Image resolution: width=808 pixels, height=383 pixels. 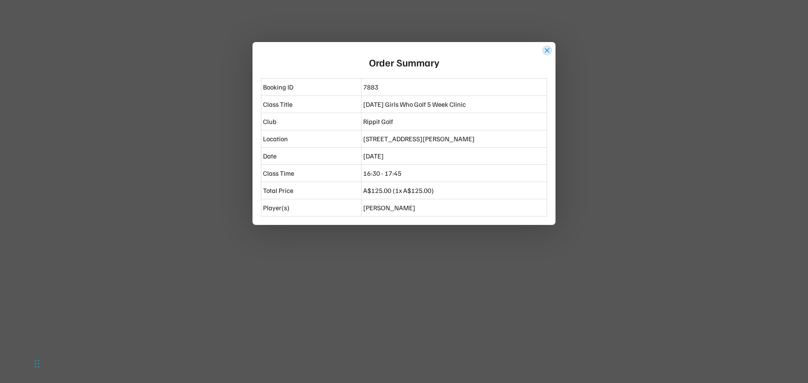 I want to click on div: Player(s), so click(x=311, y=208).